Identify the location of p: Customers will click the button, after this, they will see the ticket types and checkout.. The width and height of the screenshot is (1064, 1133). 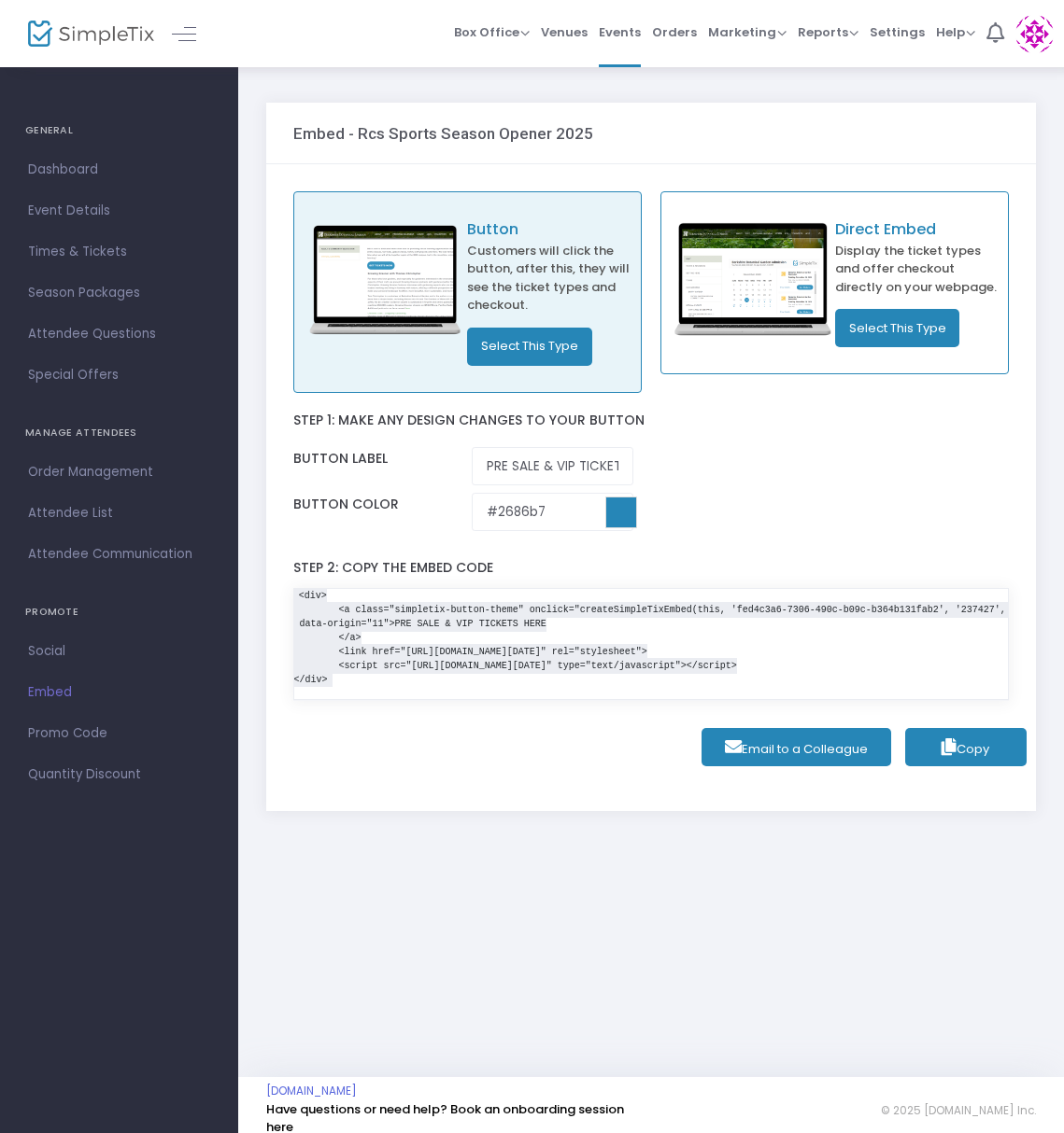
(549, 278).